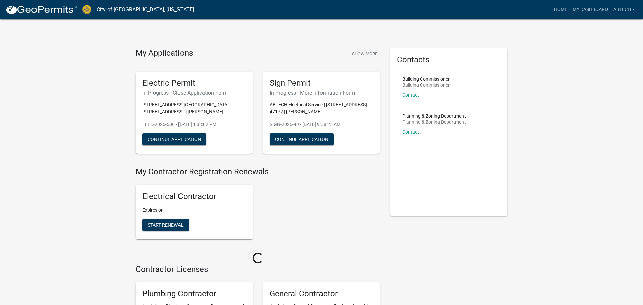 The image size is (643, 305). Describe the element at coordinates (321, 93) in the screenshot. I see `h6: In Progress - More Information Form` at that location.